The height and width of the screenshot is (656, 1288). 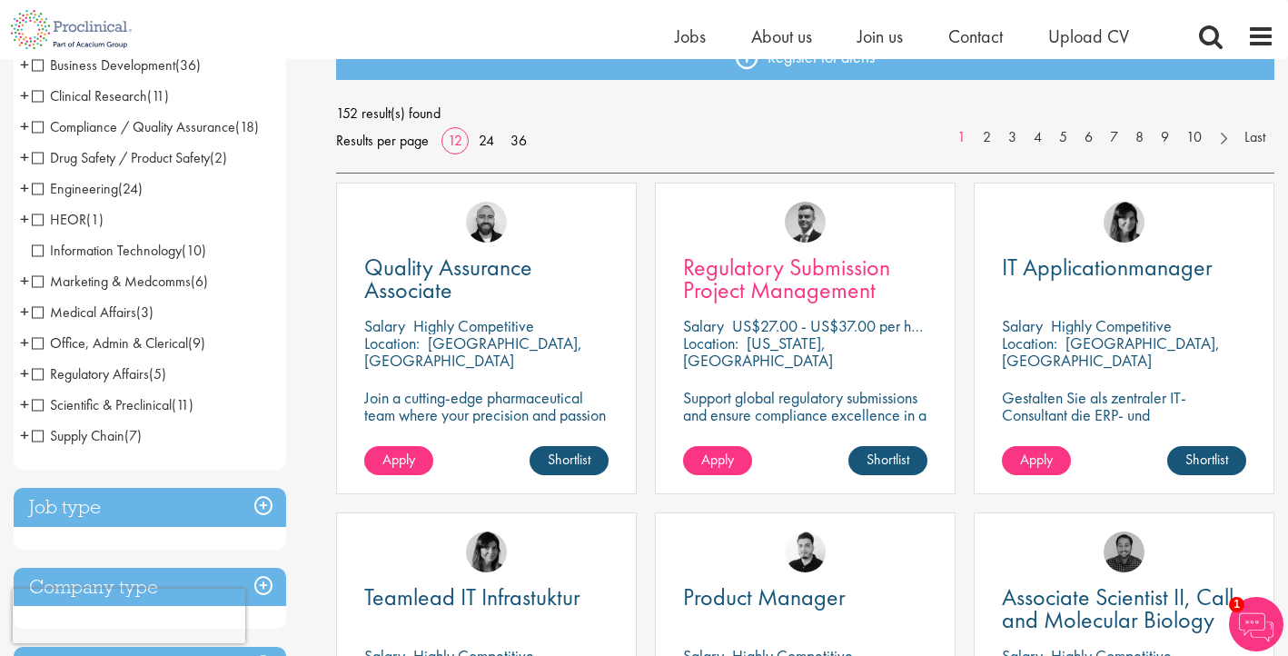 What do you see at coordinates (118, 343) in the screenshot?
I see `span: Office, Admin & Clerical` at bounding box center [118, 343].